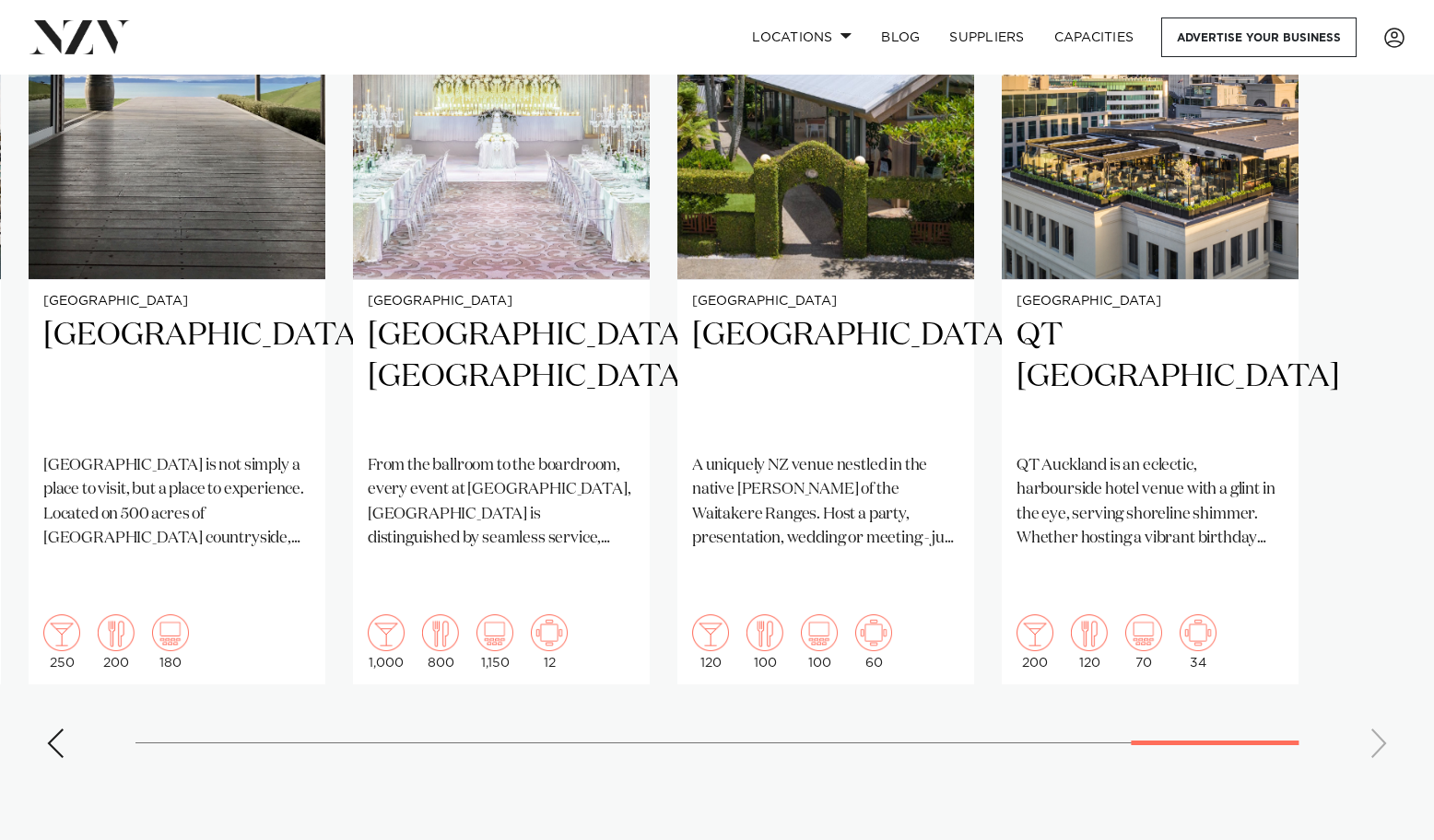 The height and width of the screenshot is (840, 1434). I want to click on div: 800, so click(440, 642).